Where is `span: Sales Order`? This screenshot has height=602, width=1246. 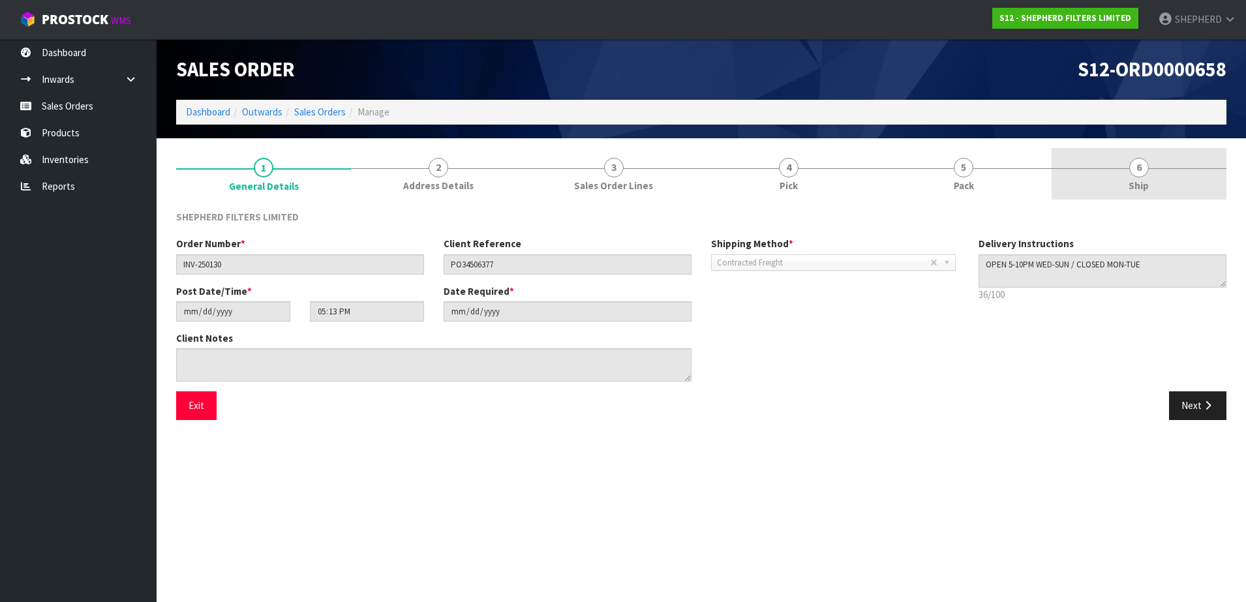
span: Sales Order is located at coordinates (235, 69).